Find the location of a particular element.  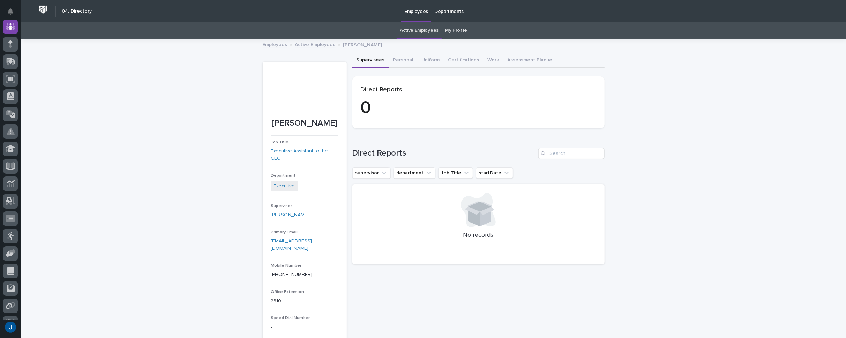

span: Supervisor is located at coordinates (282, 206).